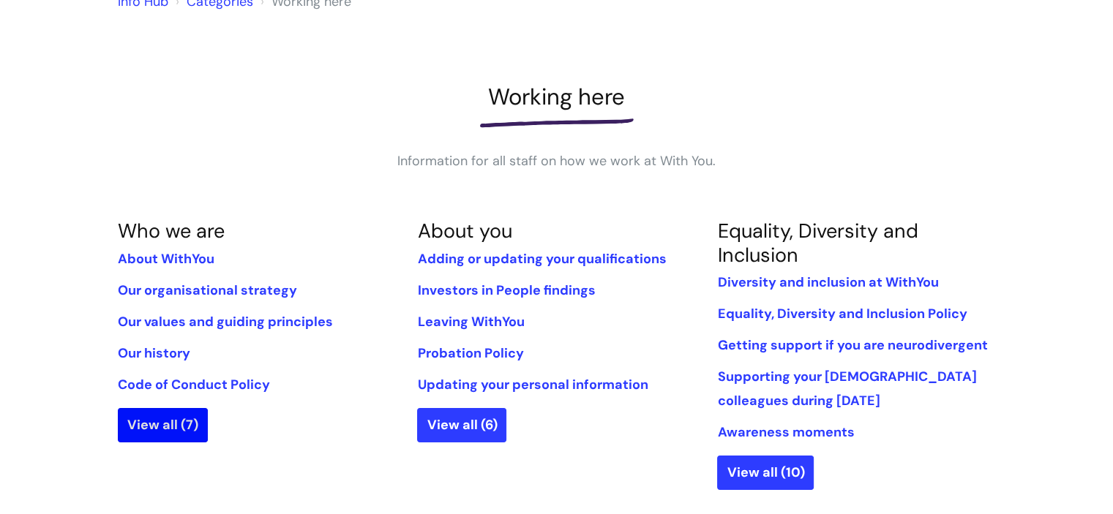 The height and width of the screenshot is (514, 1113). I want to click on a: About you, so click(464, 230).